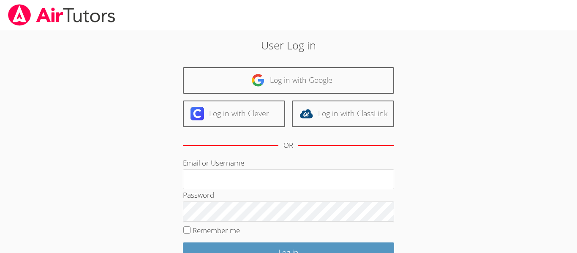 The height and width of the screenshot is (253, 577). I want to click on div: OR, so click(288, 145).